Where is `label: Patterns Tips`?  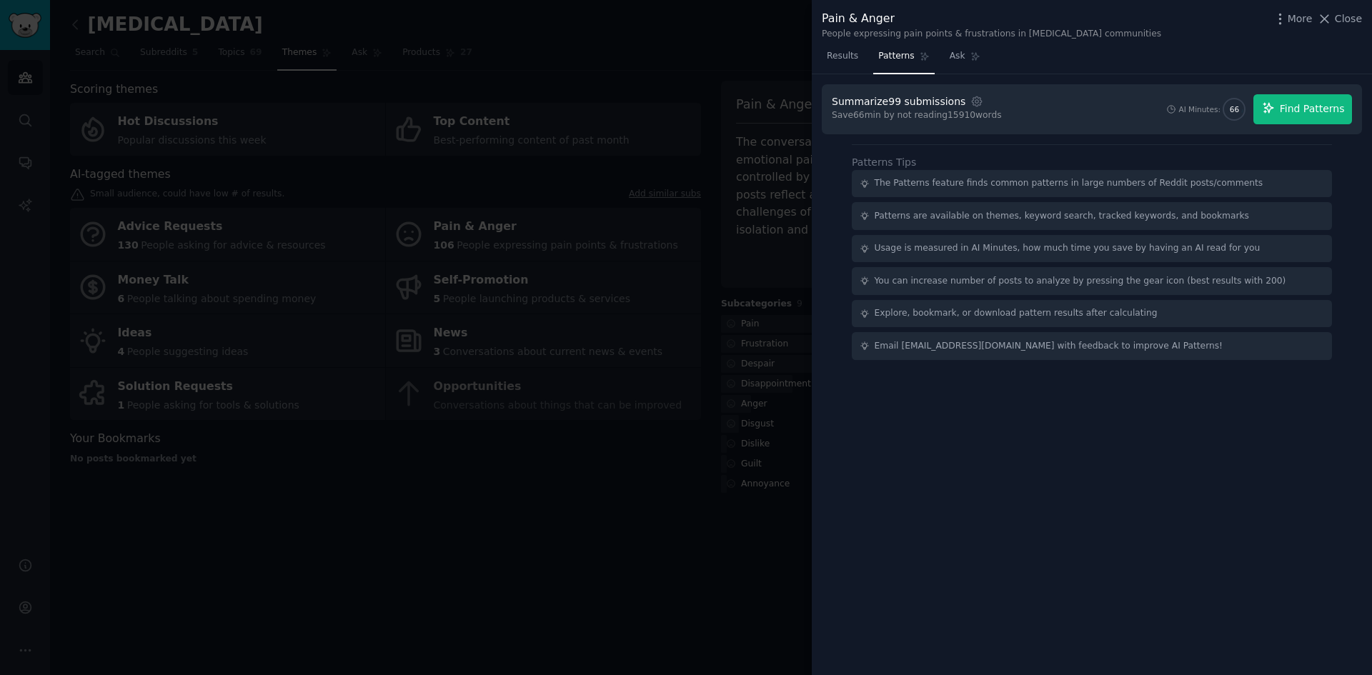 label: Patterns Tips is located at coordinates (884, 162).